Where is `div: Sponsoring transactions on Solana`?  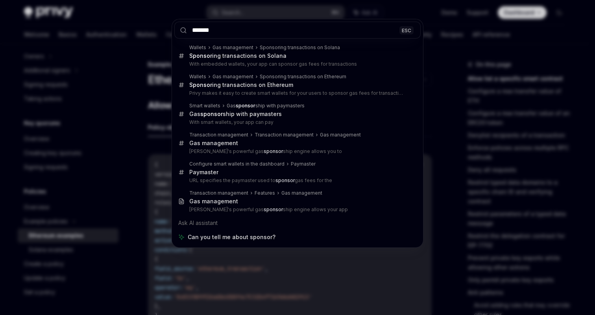 div: Sponsoring transactions on Solana is located at coordinates (300, 48).